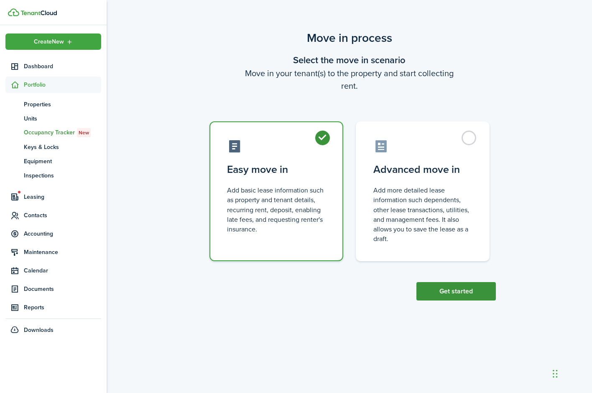 The width and height of the screenshot is (592, 393). What do you see at coordinates (62, 118) in the screenshot?
I see `span: Units` at bounding box center [62, 118].